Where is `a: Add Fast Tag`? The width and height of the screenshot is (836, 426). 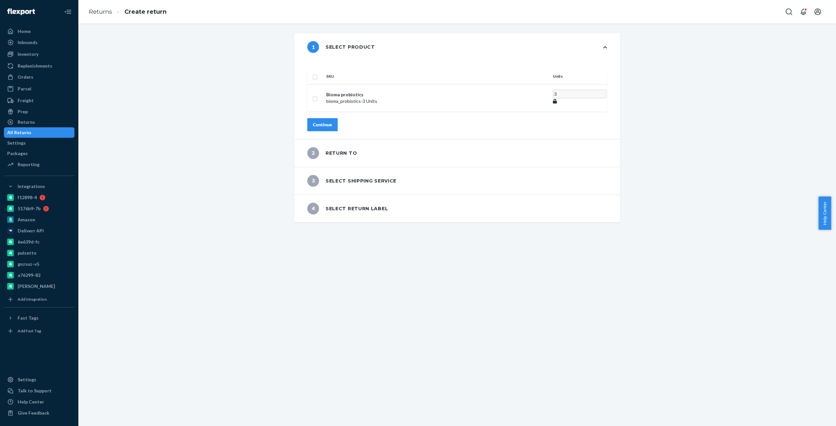 a: Add Fast Tag is located at coordinates (39, 331).